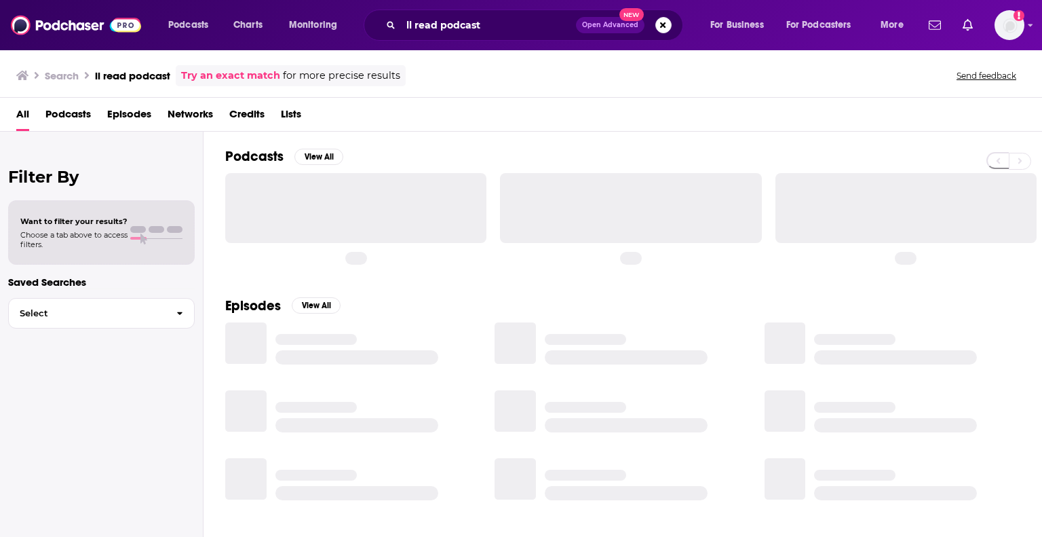  Describe the element at coordinates (291, 117) in the screenshot. I see `span: Lists` at that location.